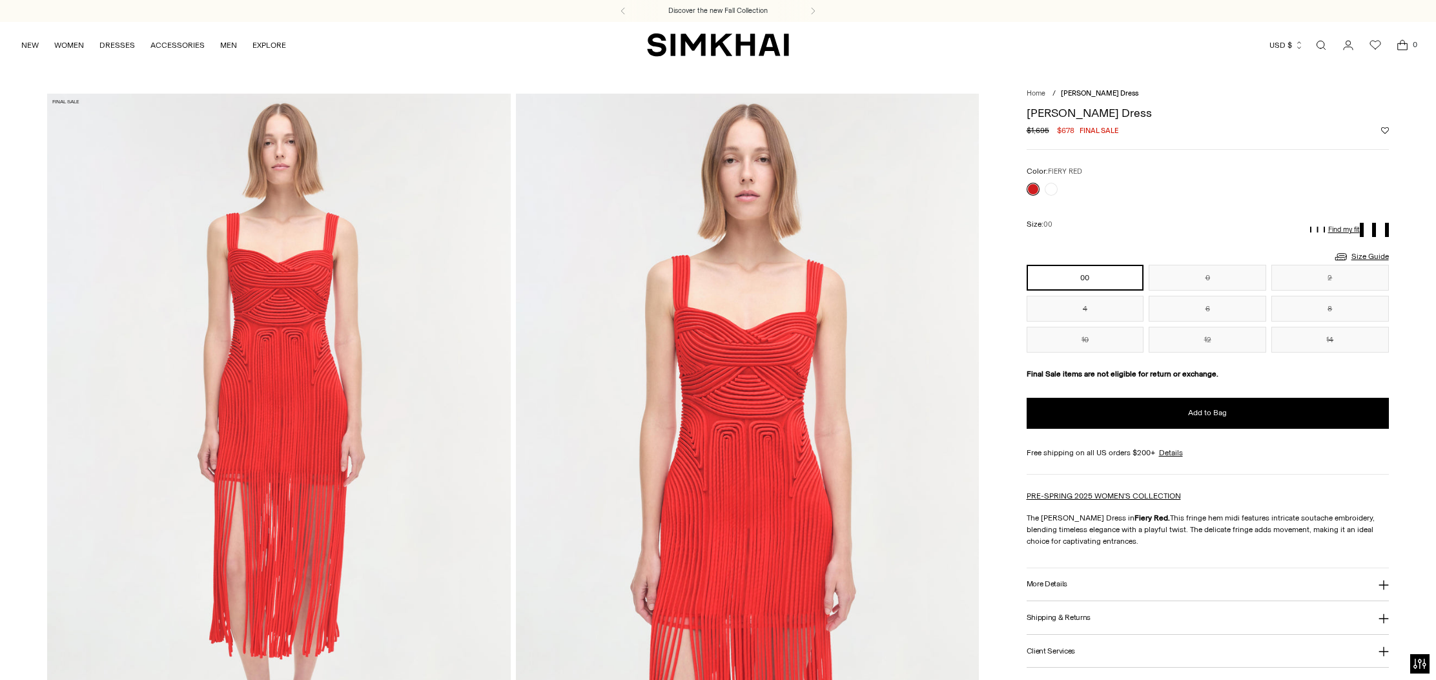 The width and height of the screenshot is (1436, 680). Describe the element at coordinates (117, 45) in the screenshot. I see `a: DRESSES` at that location.